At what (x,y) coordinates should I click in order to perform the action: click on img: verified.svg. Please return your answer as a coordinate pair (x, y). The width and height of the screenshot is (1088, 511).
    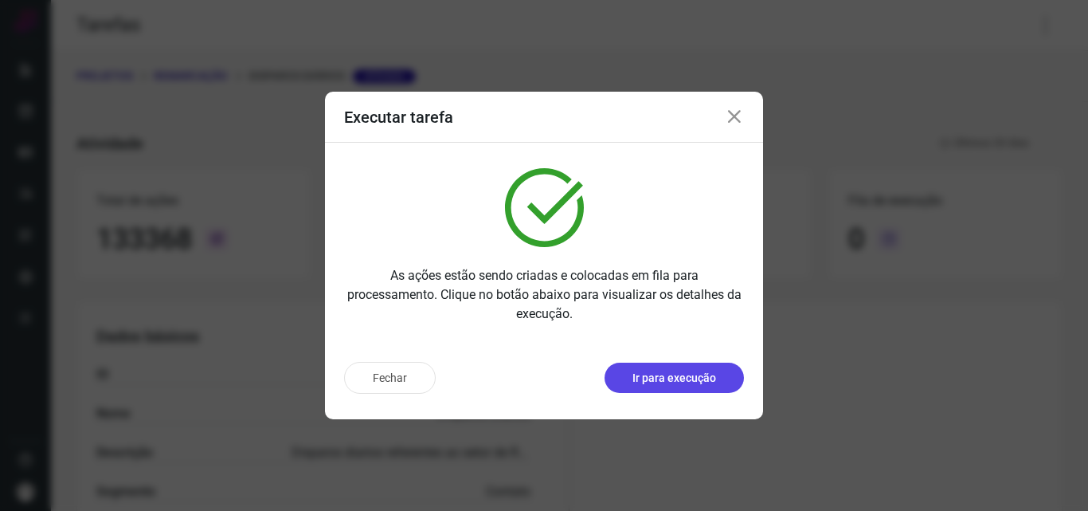
    Looking at the image, I should click on (544, 207).